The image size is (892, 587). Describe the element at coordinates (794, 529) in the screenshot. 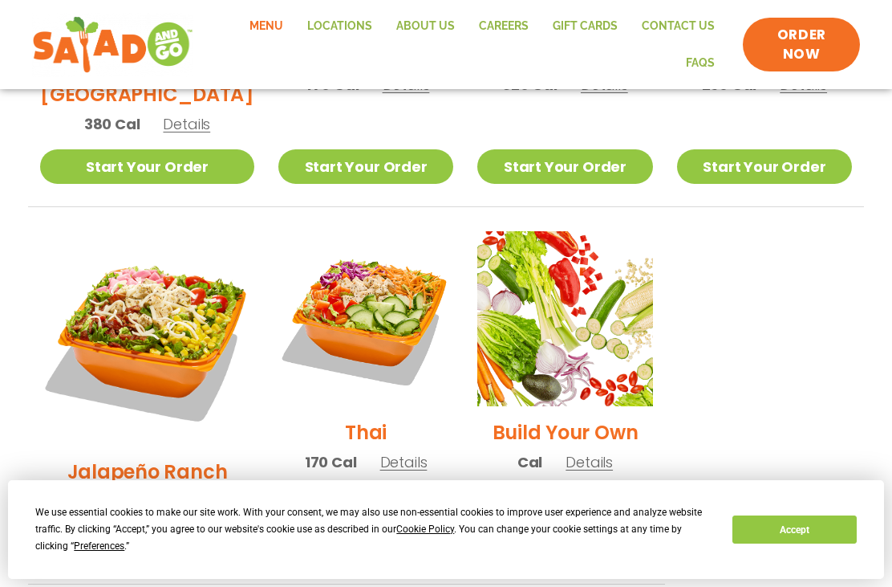

I see `button: Accept` at that location.